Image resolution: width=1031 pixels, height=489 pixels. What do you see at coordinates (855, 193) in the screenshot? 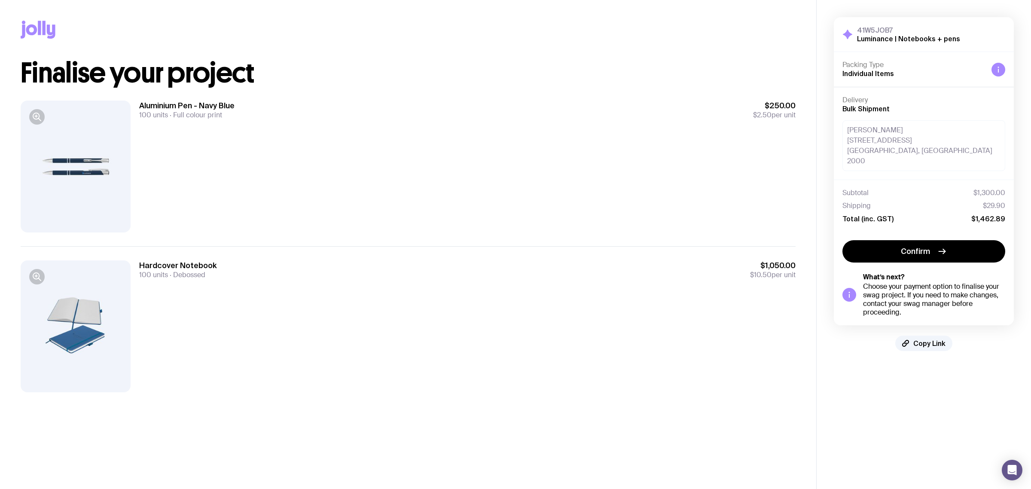
I see `span: Subtotal` at bounding box center [855, 193].